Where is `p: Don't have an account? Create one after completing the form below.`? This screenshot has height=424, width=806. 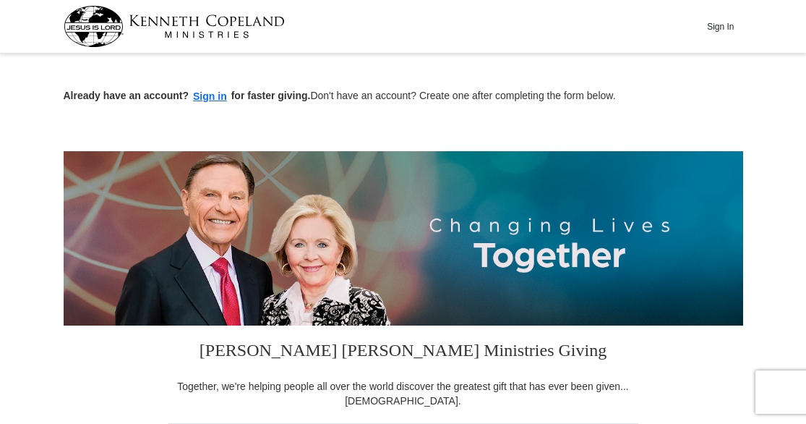 p: Don't have an account? Create one after completing the form below. is located at coordinates (403, 96).